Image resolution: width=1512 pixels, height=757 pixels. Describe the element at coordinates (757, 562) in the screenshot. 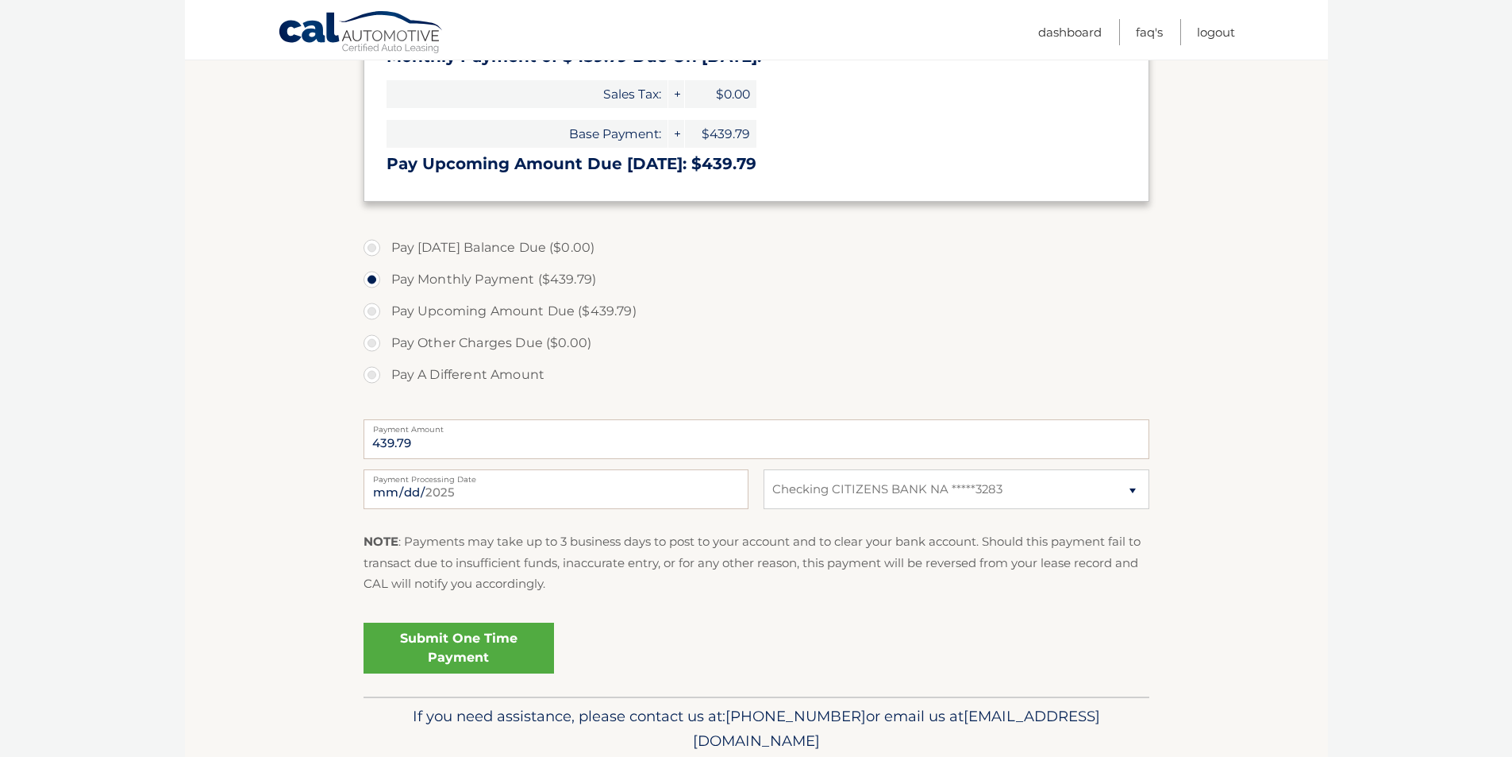

I see `p: : Payments may take up to 3 business days to post to your account and to clear your bank account....` at that location.